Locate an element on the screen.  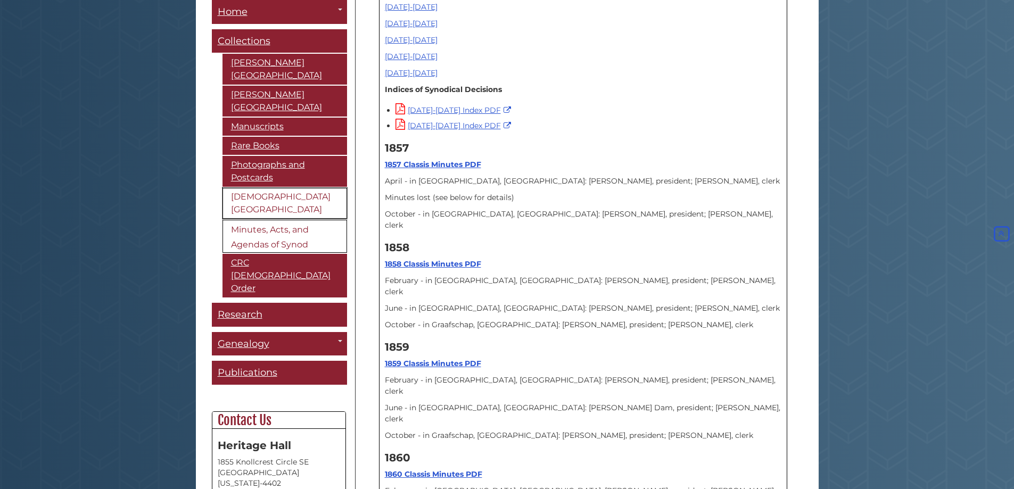
a: 1857 Classis Minutes PDF is located at coordinates (433, 165).